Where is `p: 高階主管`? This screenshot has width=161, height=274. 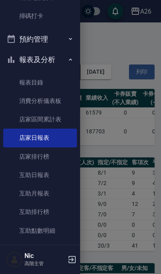
p: 高階主管 is located at coordinates (45, 264).